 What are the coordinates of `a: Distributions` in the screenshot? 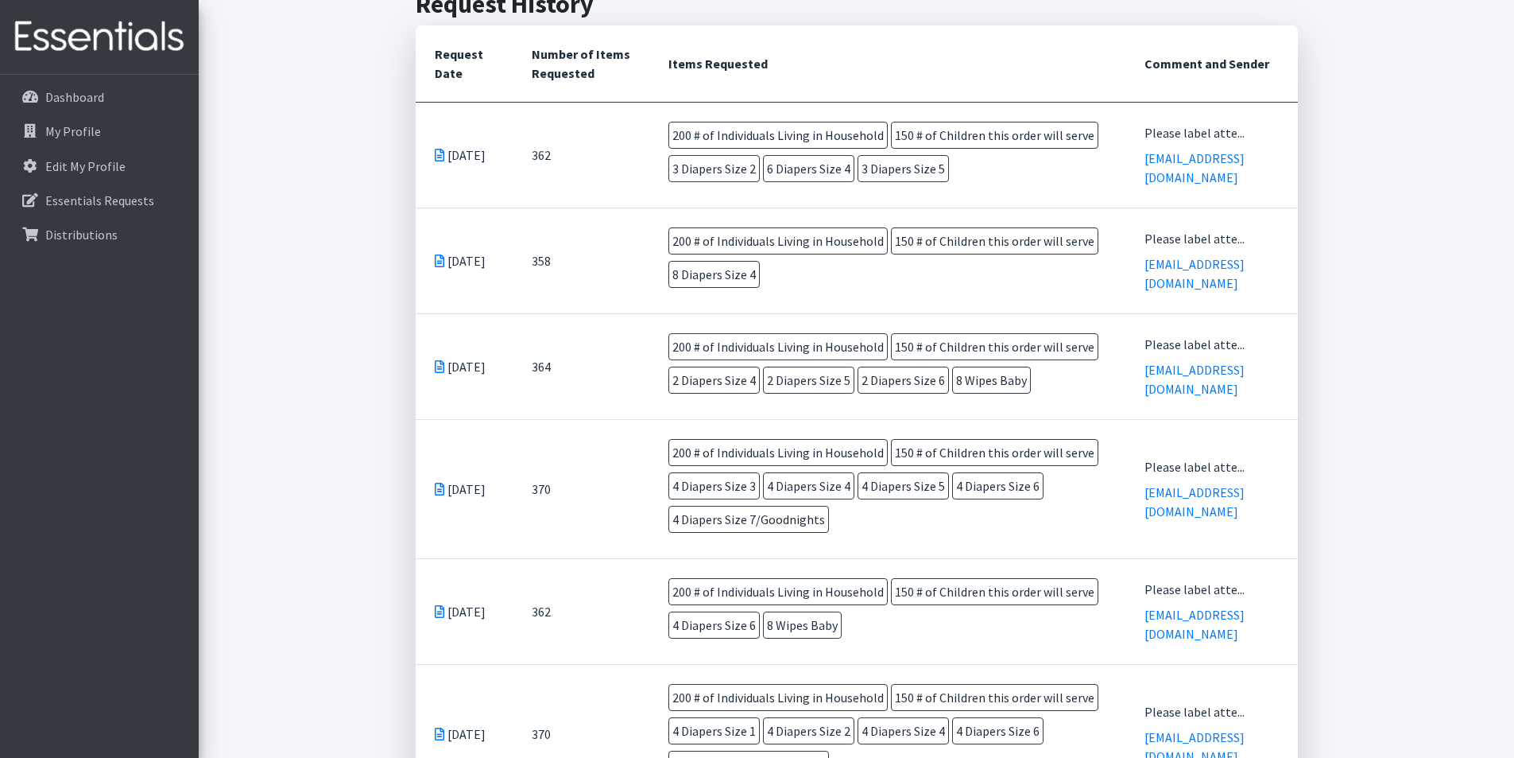 It's located at (99, 234).